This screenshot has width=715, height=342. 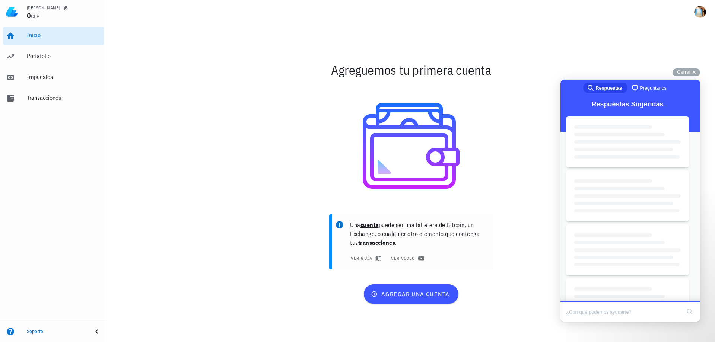 I want to click on div: Transacciones, so click(x=64, y=98).